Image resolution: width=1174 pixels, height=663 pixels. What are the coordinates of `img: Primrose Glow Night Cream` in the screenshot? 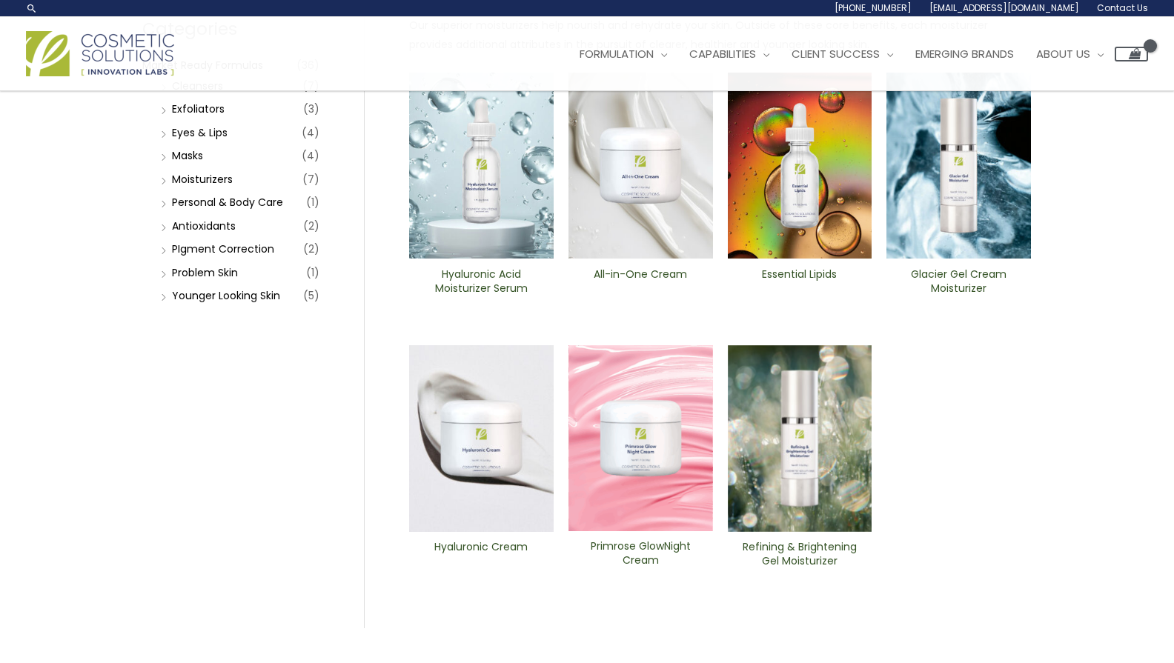 It's located at (640, 438).